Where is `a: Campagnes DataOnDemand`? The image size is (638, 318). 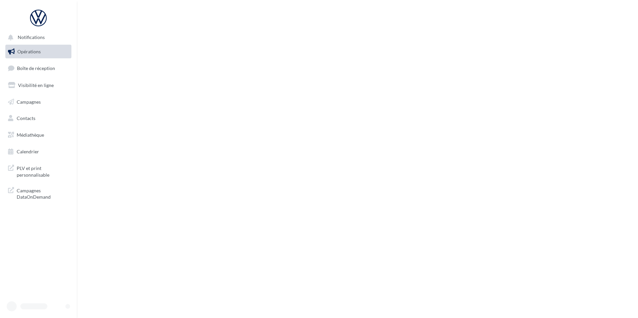 a: Campagnes DataOnDemand is located at coordinates (38, 193).